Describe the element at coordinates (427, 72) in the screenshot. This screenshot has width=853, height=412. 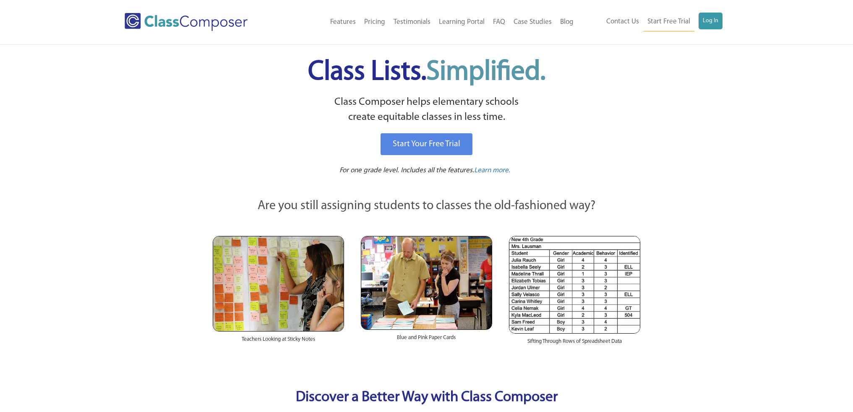
I see `span: Class Lists.` at that location.